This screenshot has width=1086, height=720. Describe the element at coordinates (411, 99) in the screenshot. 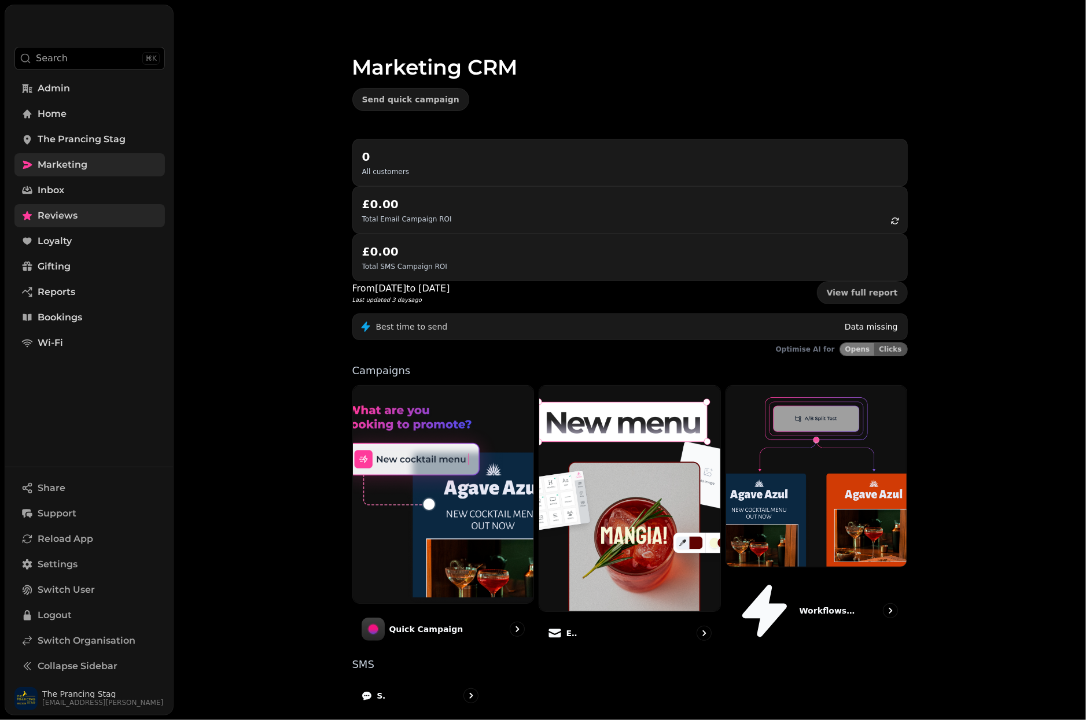

I see `button: Send quick campaign` at that location.